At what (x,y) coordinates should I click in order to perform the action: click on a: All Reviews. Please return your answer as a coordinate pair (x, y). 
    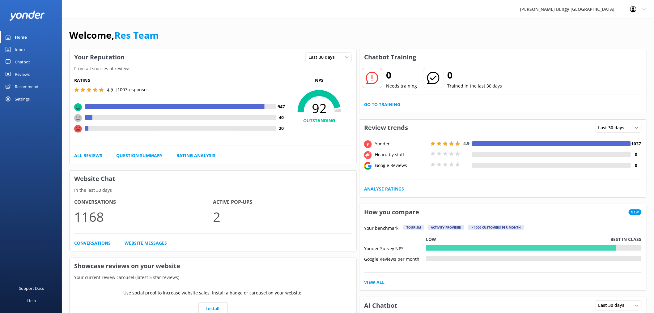
    Looking at the image, I should click on (88, 156).